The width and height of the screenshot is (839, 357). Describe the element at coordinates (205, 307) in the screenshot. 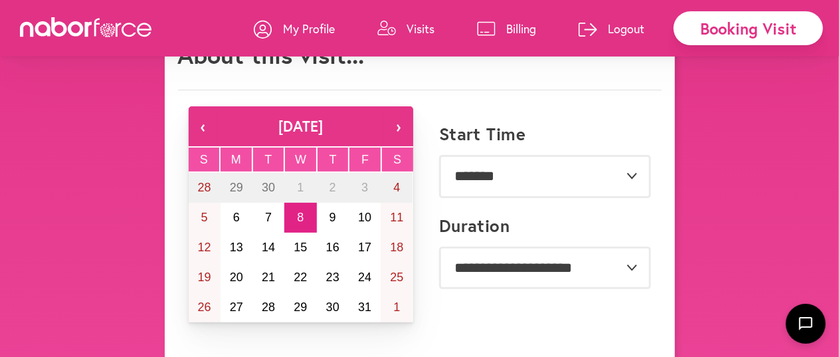

I see `abbr: October 26, 2025` at that location.